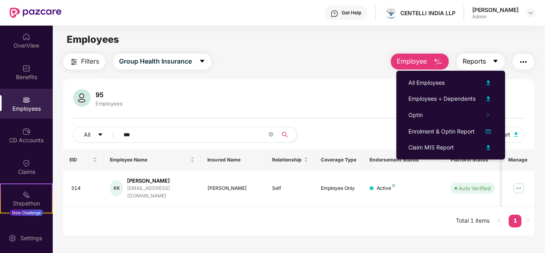 The image size is (545, 253). Describe the element at coordinates (12, 238) in the screenshot. I see `img: svg+xml;base64,PHN2ZyBpZD0iU2V0dGluZy0yMHgyMCIgeG1sbnM9Imh0dHA6Ly93d3cudzMub3JnLzIwMDAvc3ZnIiB3aW...` at that location.